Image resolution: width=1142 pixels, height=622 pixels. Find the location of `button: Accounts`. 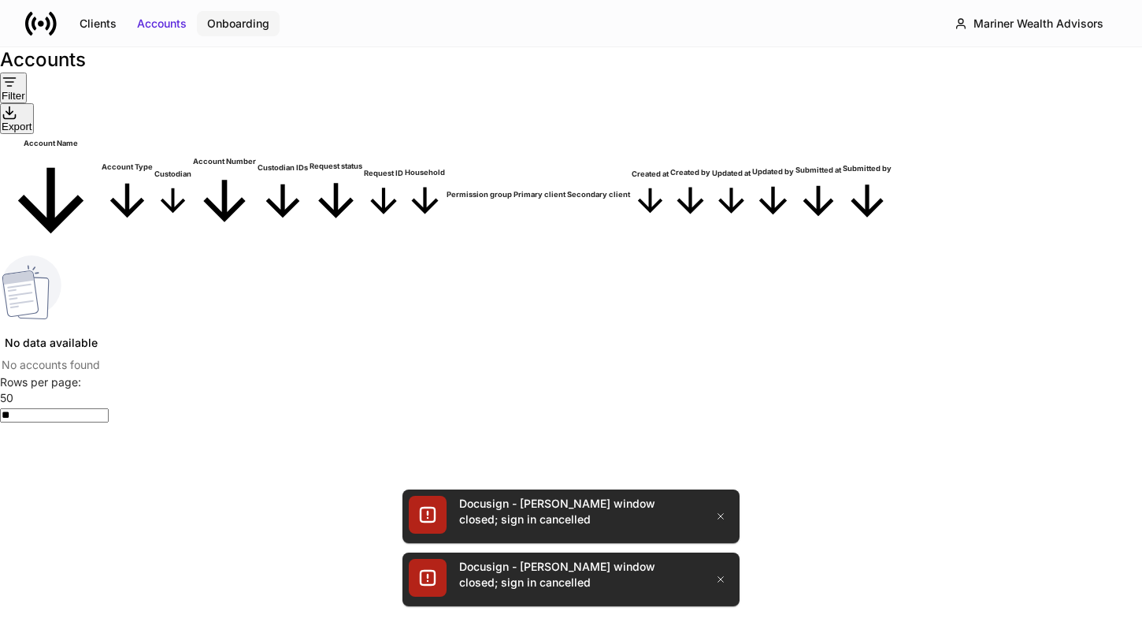

button: Accounts is located at coordinates (161, 24).